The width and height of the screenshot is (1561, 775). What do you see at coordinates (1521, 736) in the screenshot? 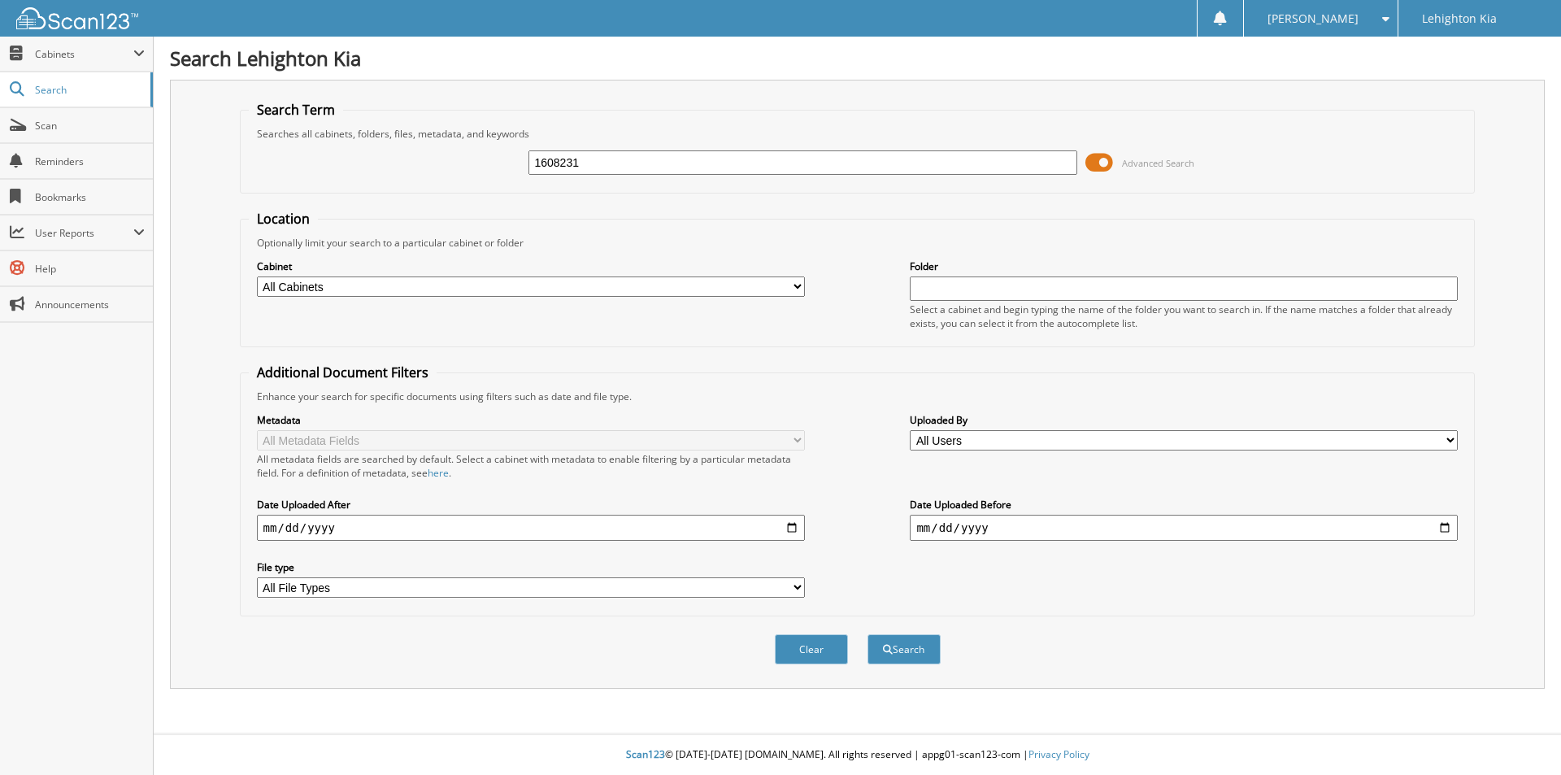
I see `div: Chat Widget` at bounding box center [1521, 736].